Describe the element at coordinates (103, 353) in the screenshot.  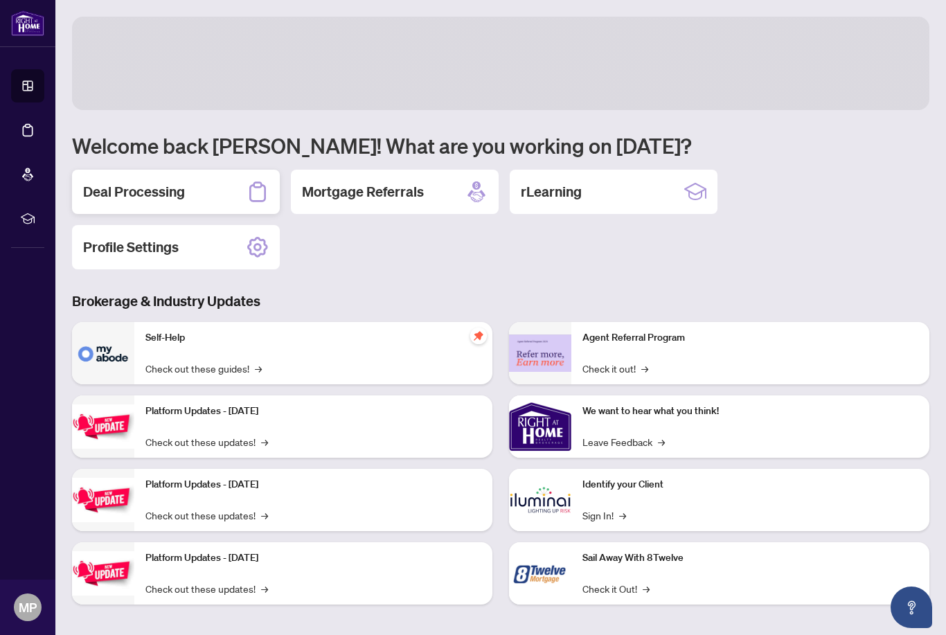
I see `img: Self-Help` at that location.